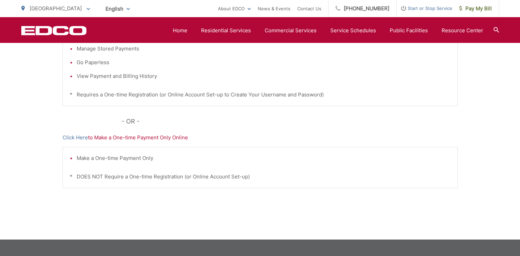 The image size is (520, 256). What do you see at coordinates (180, 31) in the screenshot?
I see `a: Home` at bounding box center [180, 31].